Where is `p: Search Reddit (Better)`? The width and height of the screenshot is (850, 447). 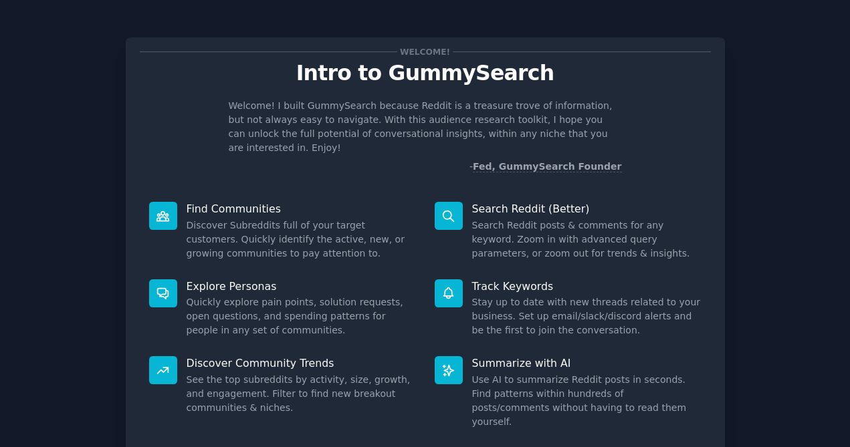 p: Search Reddit (Better) is located at coordinates (587, 209).